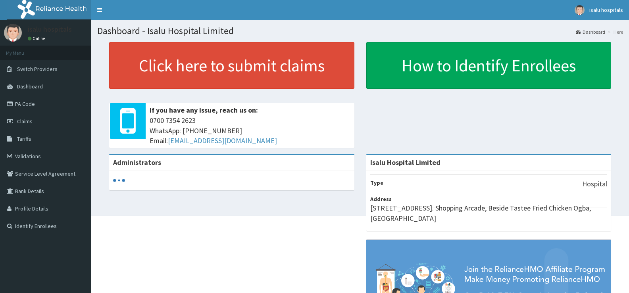 This screenshot has width=629, height=293. What do you see at coordinates (360, 31) in the screenshot?
I see `h1: Dashboard - Isalu Hospital Limited` at bounding box center [360, 31].